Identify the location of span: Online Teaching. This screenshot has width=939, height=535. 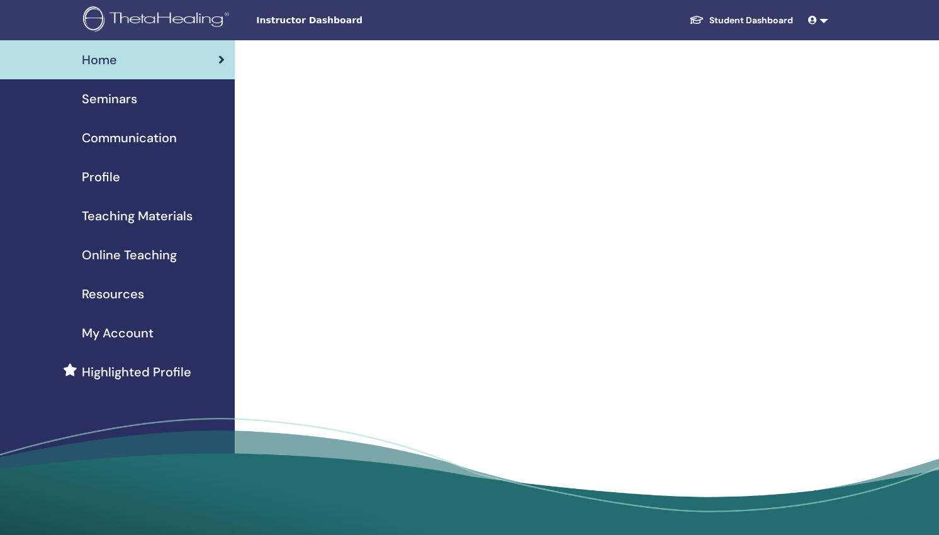
(129, 255).